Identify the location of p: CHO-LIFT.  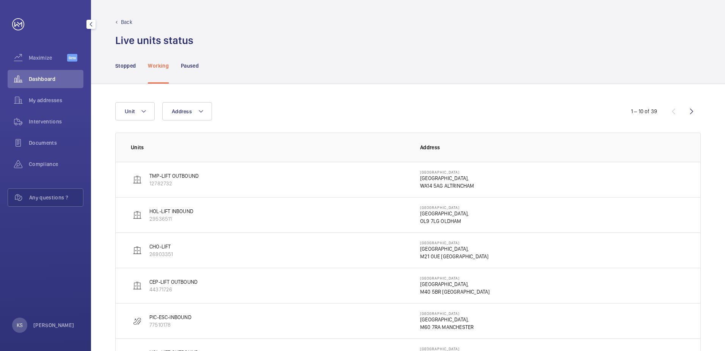
(161, 246).